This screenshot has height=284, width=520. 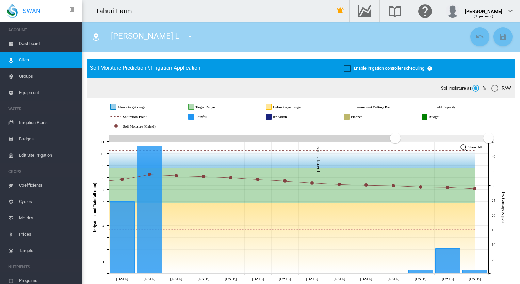 What do you see at coordinates (389, 68) in the screenshot?
I see `span: Enable irrigation controller scheduling` at bounding box center [389, 68].